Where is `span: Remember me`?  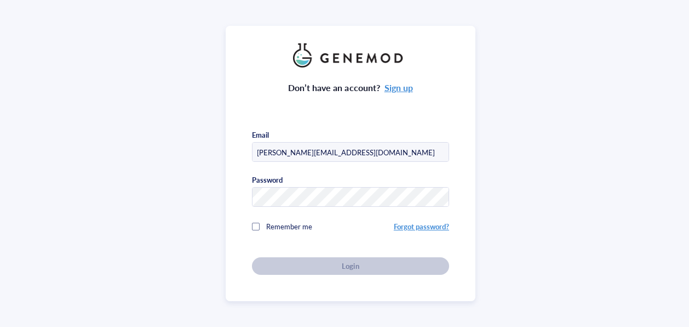
span: Remember me is located at coordinates (289, 226).